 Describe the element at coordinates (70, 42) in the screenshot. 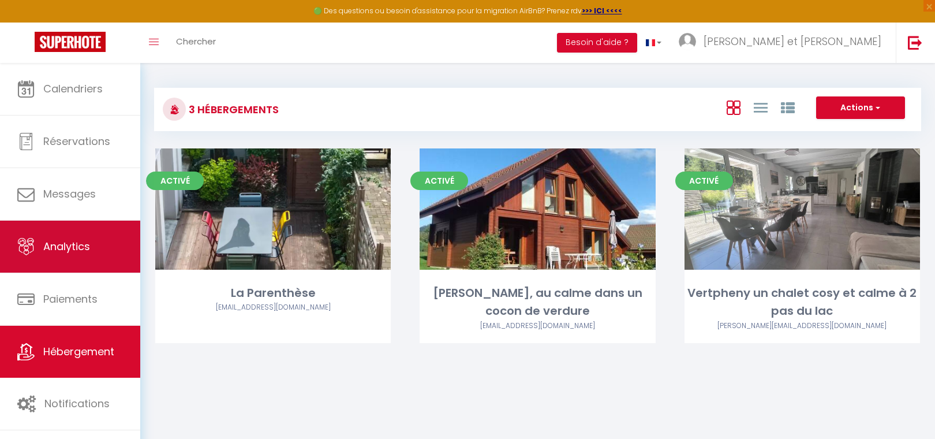

I see `img: Super Booking` at that location.